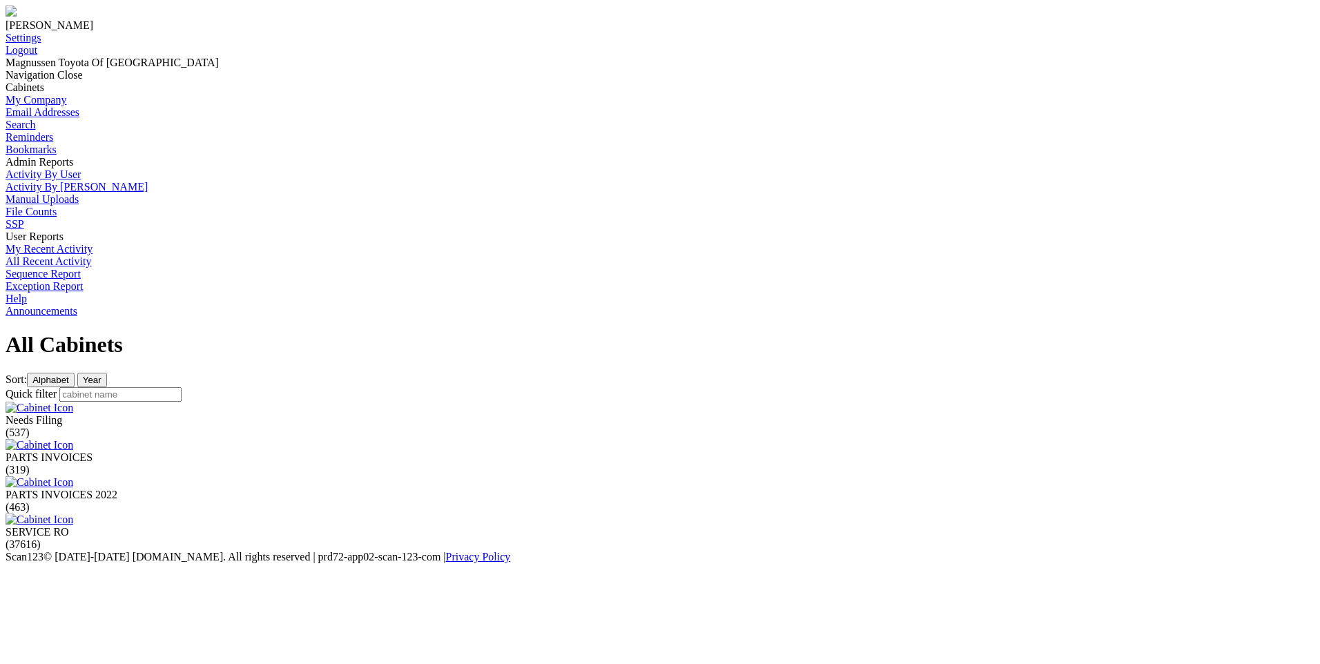  I want to click on span: Announcements, so click(41, 311).